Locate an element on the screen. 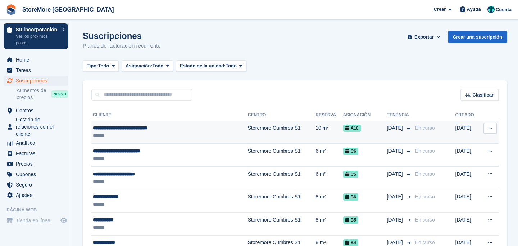 Image resolution: width=518 pixels, height=246 pixels. span: Asignación: is located at coordinates (139, 66).